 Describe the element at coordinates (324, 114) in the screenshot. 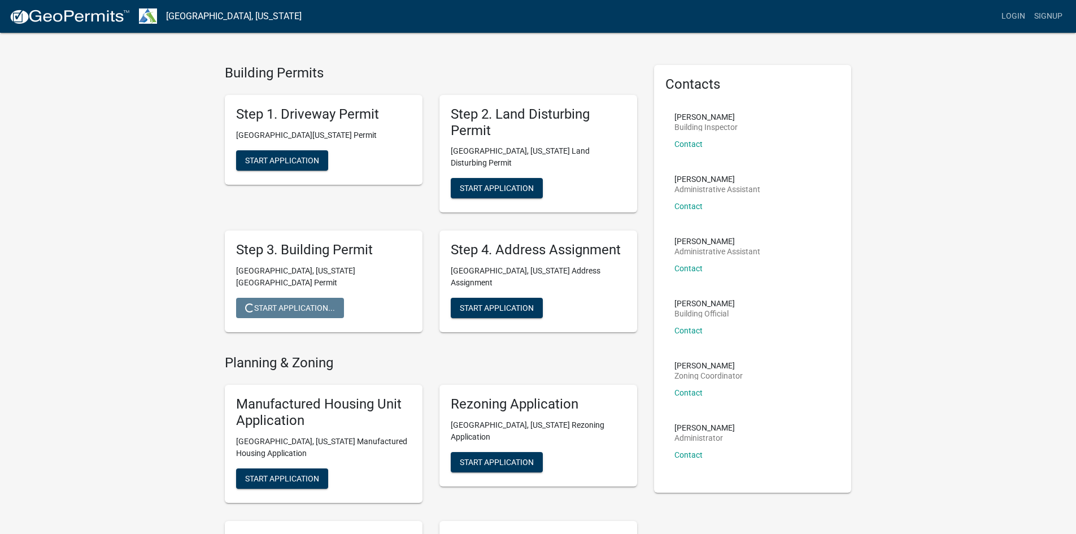

I see `h5: Step 1. Driveway Permit` at that location.